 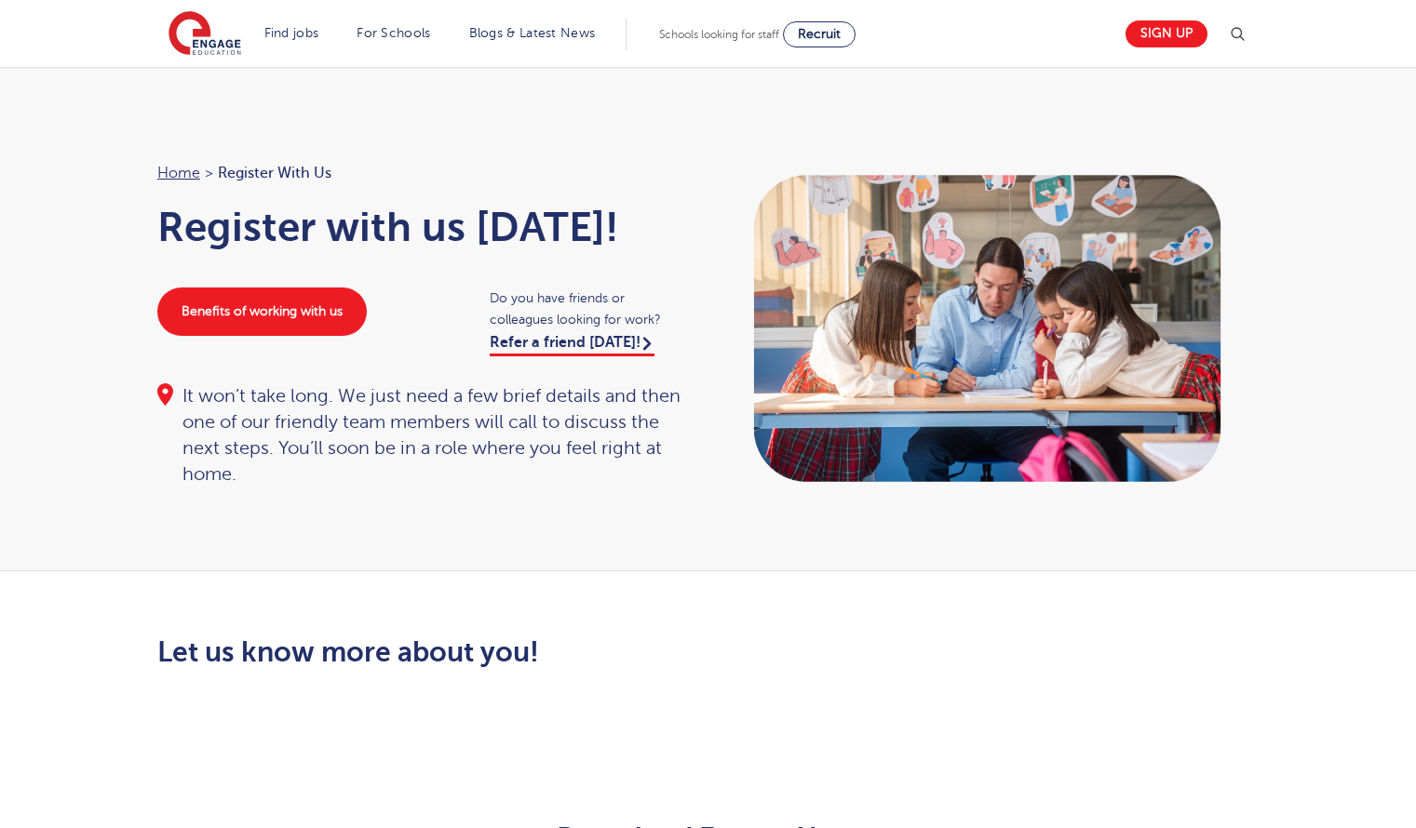 What do you see at coordinates (819, 34) in the screenshot?
I see `a: Recruit` at bounding box center [819, 34].